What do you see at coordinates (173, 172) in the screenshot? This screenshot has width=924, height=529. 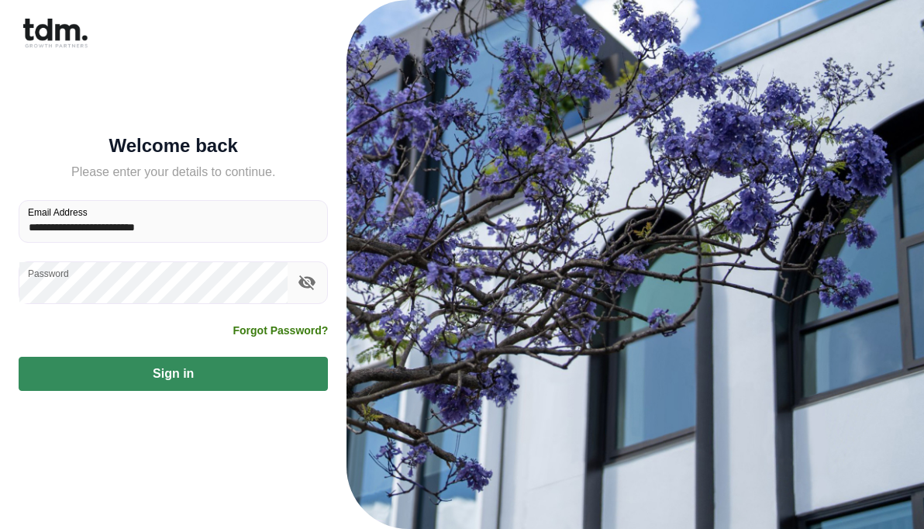 I see `h5: Please enter your details to continue.` at bounding box center [173, 172].